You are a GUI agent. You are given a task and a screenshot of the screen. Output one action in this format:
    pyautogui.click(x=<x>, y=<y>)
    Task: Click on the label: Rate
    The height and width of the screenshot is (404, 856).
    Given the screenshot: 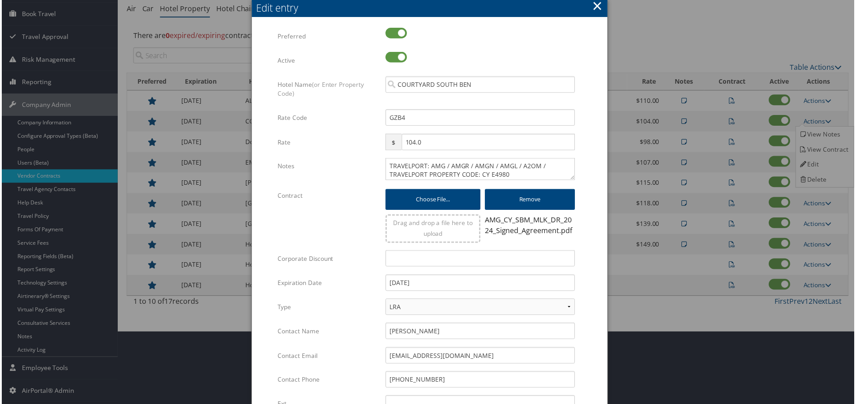 What is the action you would take?
    pyautogui.click(x=328, y=143)
    